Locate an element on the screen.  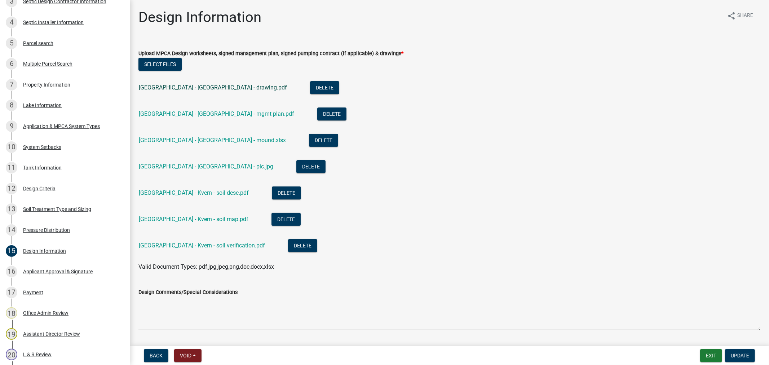
div: 19 is located at coordinates (12, 334).